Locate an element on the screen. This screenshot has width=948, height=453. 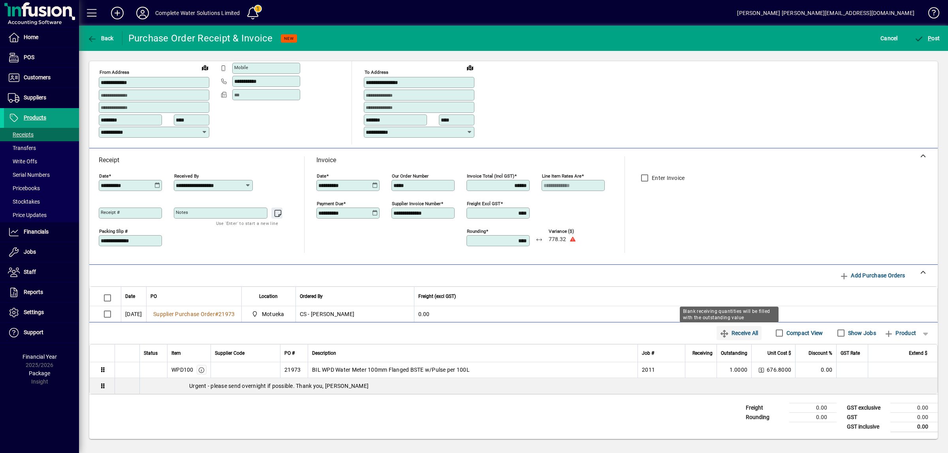
span: Freight (excl GST) is located at coordinates (437, 297).